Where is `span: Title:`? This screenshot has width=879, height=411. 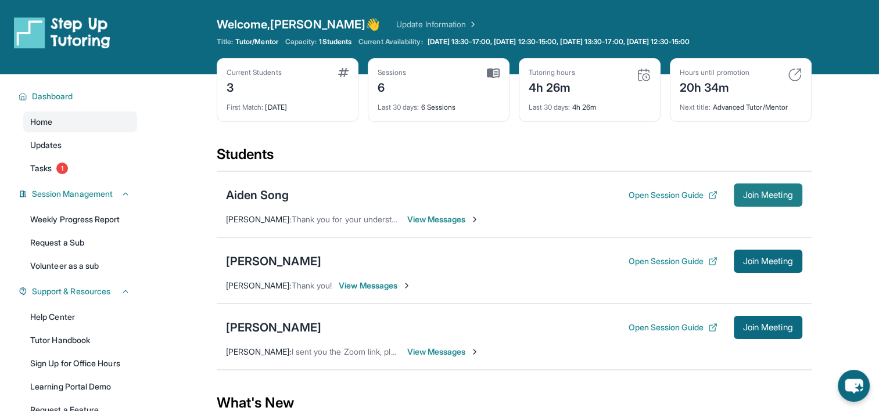
span: Title: is located at coordinates (225, 42).